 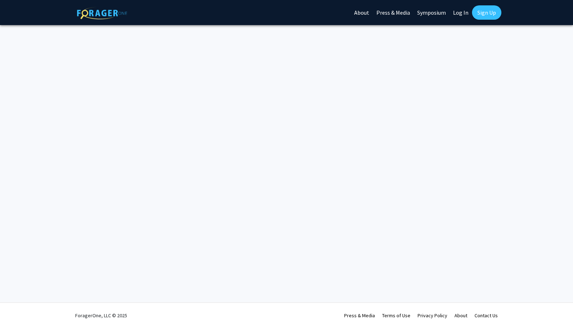 I want to click on a: Sign Up, so click(x=487, y=13).